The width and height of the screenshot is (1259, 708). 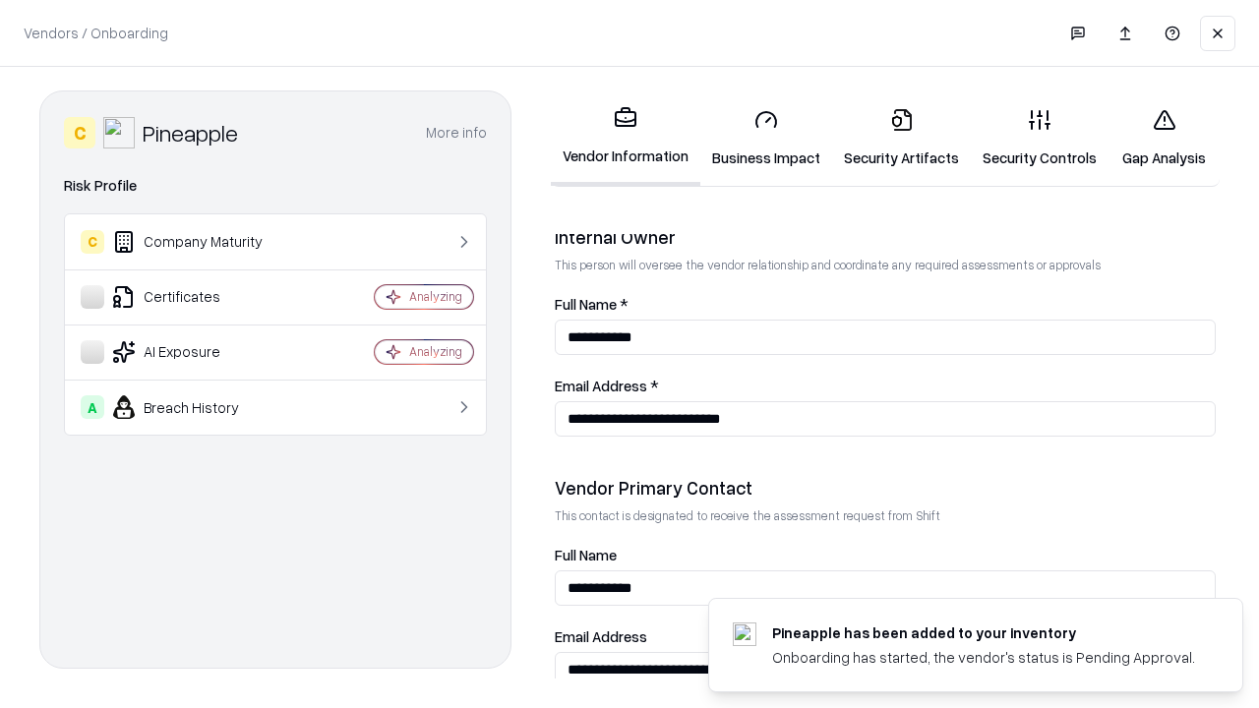 What do you see at coordinates (1039, 138) in the screenshot?
I see `a: Security Controls` at bounding box center [1039, 138].